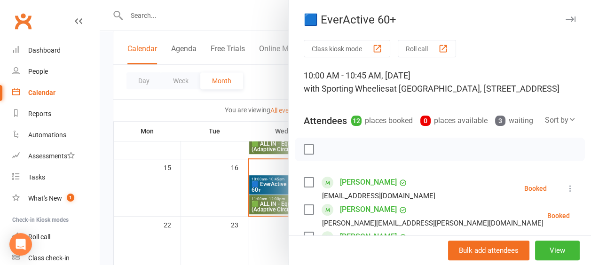 The image size is (591, 265). What do you see at coordinates (425, 121) in the screenshot?
I see `div: 0` at bounding box center [425, 121].